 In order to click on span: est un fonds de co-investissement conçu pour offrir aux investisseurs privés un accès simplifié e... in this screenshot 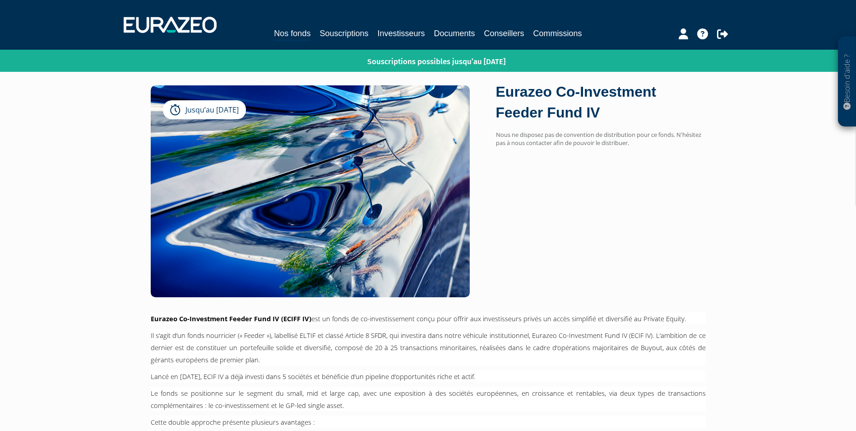, I will do `click(499, 318)`.